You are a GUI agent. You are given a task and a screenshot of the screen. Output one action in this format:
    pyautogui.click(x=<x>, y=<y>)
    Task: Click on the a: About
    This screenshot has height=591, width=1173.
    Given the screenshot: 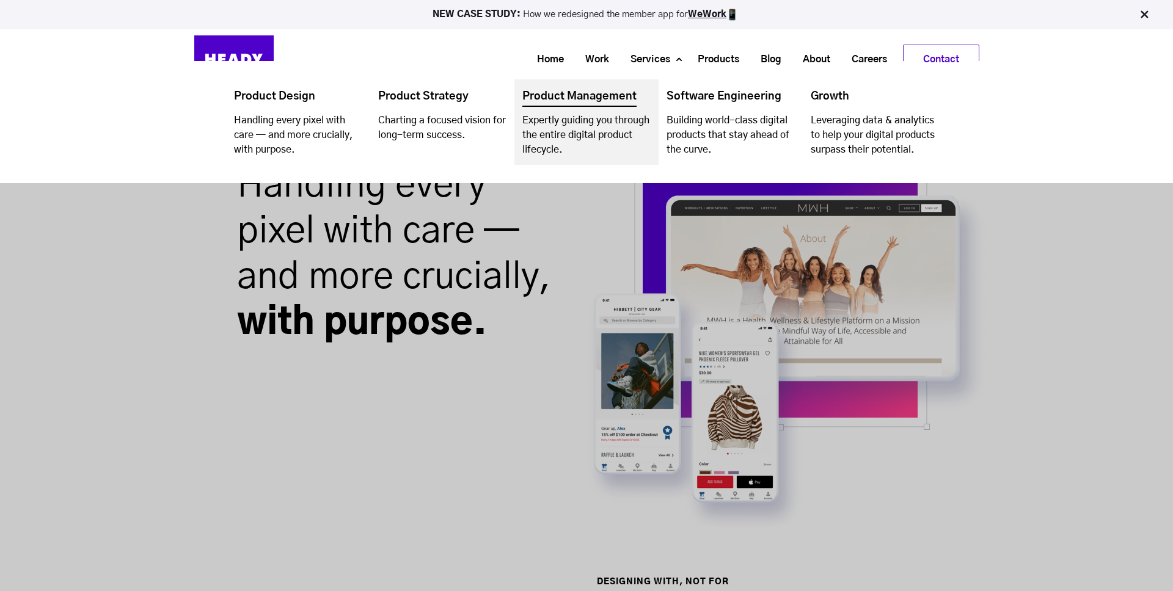 What is the action you would take?
    pyautogui.click(x=812, y=59)
    